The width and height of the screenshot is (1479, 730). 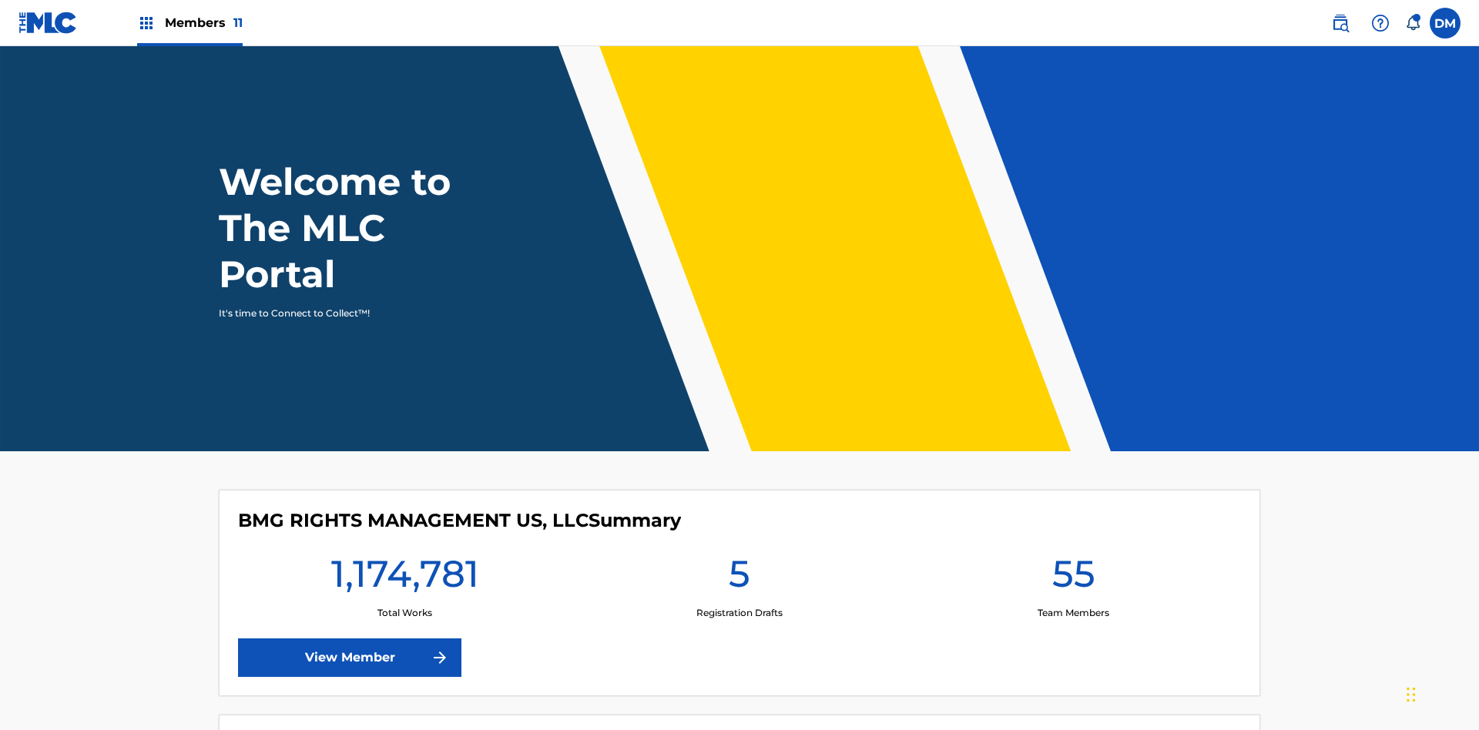 I want to click on div: Notifications, so click(x=1413, y=23).